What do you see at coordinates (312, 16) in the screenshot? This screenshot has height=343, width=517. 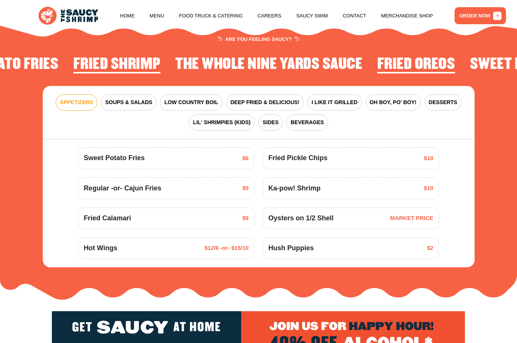 I see `a: Saucy Swim` at bounding box center [312, 16].